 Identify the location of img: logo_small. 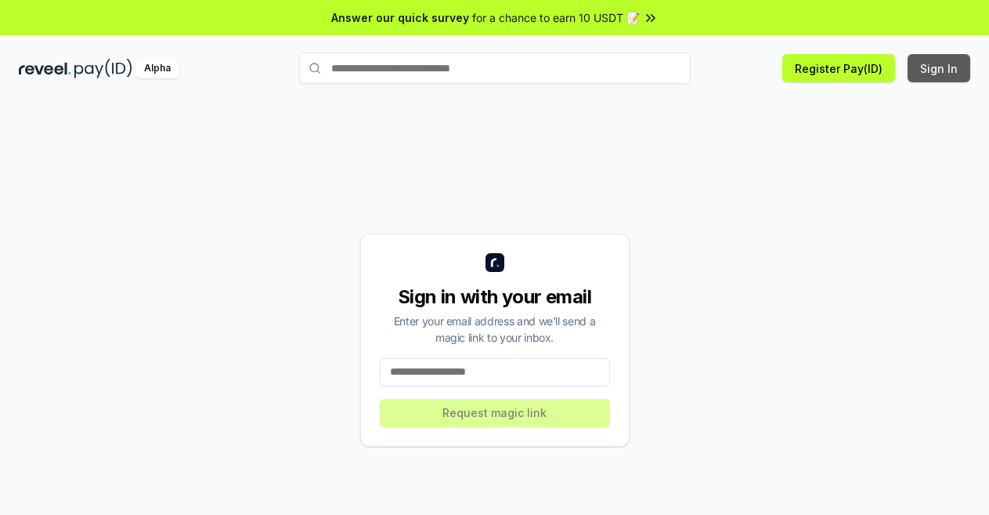
(495, 262).